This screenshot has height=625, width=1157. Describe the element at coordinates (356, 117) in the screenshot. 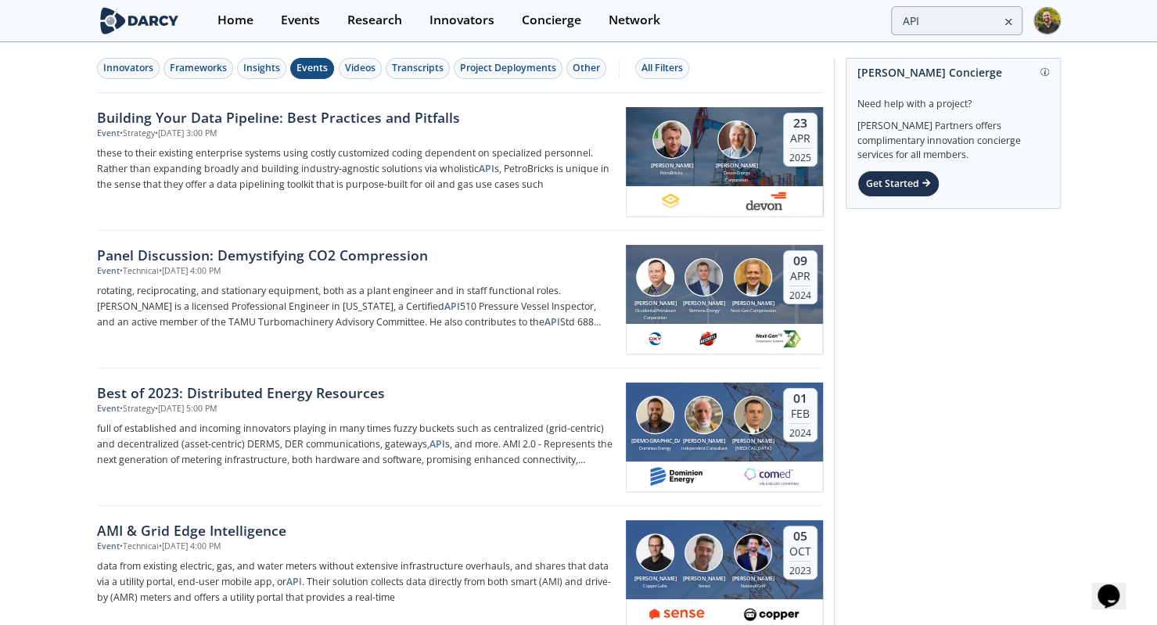

I see `div: Building Your Data Pipeline: Best Practices and Pitfalls` at that location.